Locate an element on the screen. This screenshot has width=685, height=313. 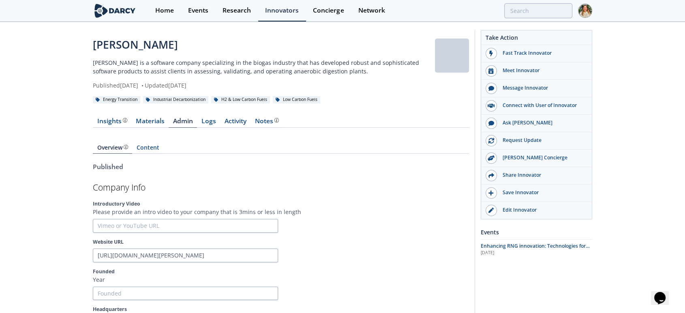
input: Website URL is located at coordinates (185, 255).